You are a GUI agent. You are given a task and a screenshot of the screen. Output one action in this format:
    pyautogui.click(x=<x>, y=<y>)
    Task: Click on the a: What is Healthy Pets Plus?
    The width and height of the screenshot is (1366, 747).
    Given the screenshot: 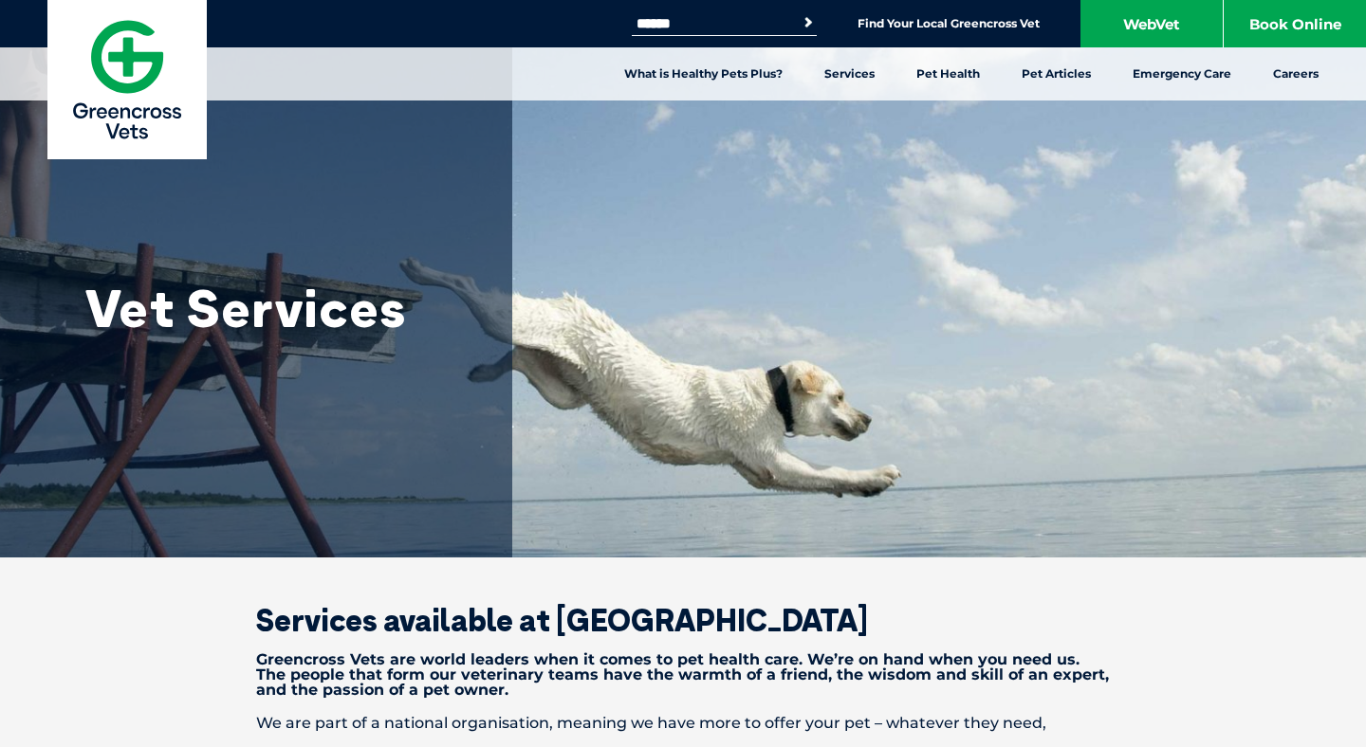 What is the action you would take?
    pyautogui.click(x=703, y=74)
    